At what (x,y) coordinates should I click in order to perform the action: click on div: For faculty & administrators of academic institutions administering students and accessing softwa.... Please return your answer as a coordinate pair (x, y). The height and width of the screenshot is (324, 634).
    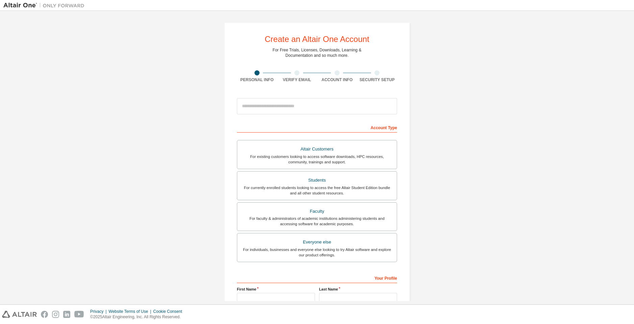
    Looking at the image, I should click on (317, 221).